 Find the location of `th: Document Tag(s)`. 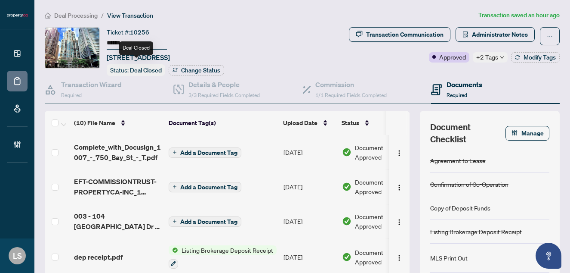

th: Document Tag(s) is located at coordinates (223, 123).